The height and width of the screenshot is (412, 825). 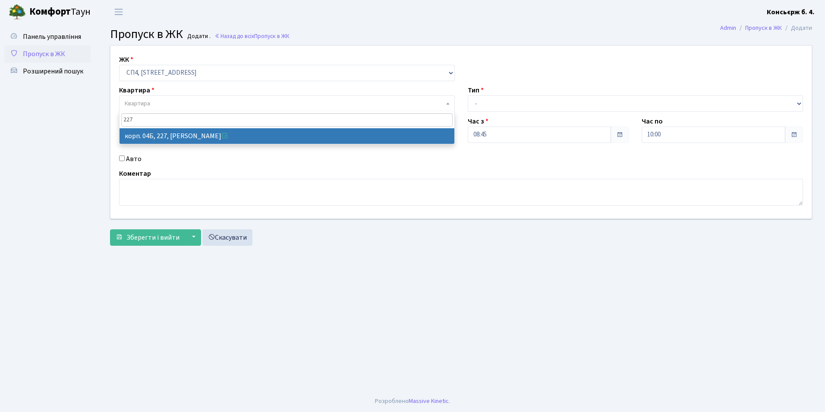 What do you see at coordinates (476, 90) in the screenshot?
I see `label: Тип` at bounding box center [476, 90].